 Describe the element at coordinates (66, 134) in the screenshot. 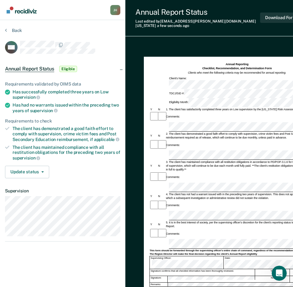

I see `div: The client has demonstrated a good faith effort to comply with supervision, crime victim fees and...` at that location.